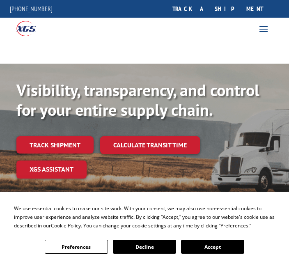 Image resolution: width=289 pixels, height=266 pixels. I want to click on button: Preferences, so click(76, 247).